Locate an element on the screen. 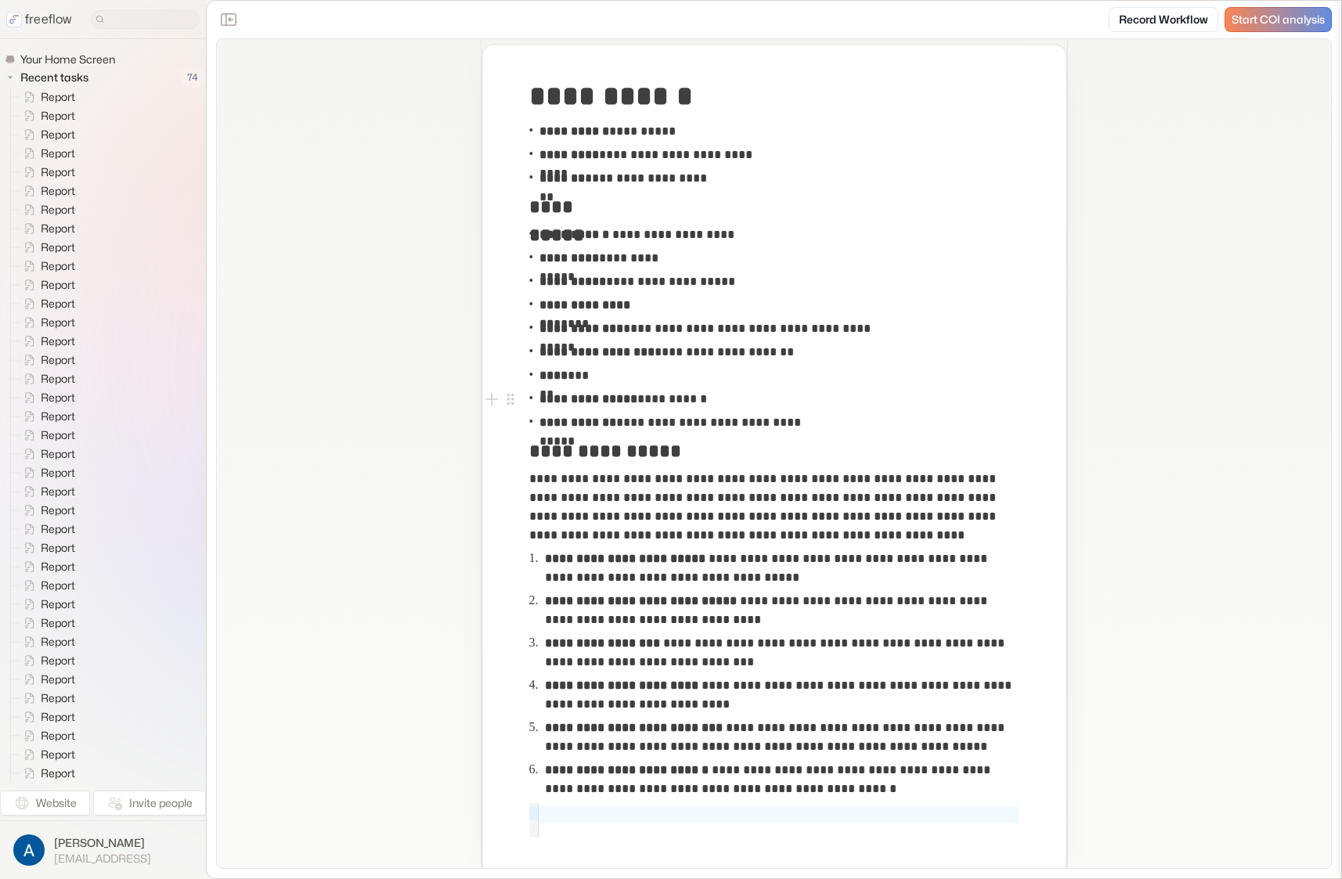 The height and width of the screenshot is (879, 1342). button: Close the sidebar is located at coordinates (229, 20).